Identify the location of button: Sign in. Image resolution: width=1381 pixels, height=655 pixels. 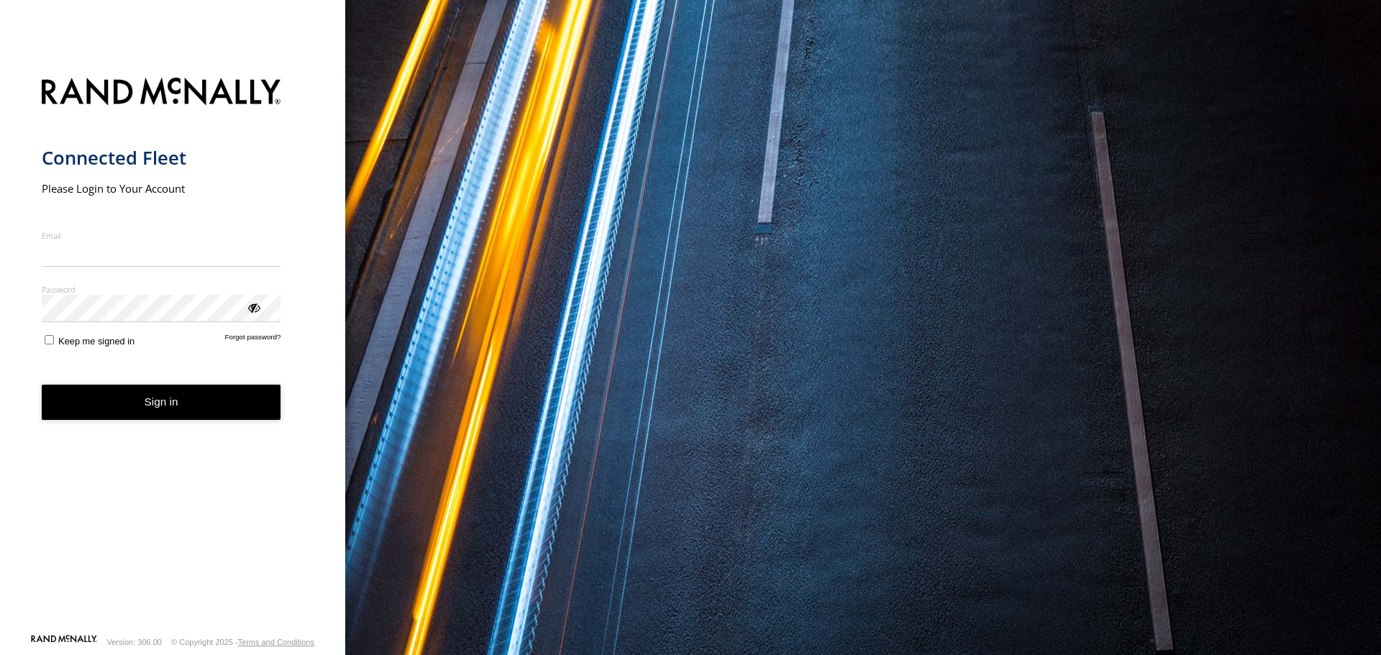
(161, 402).